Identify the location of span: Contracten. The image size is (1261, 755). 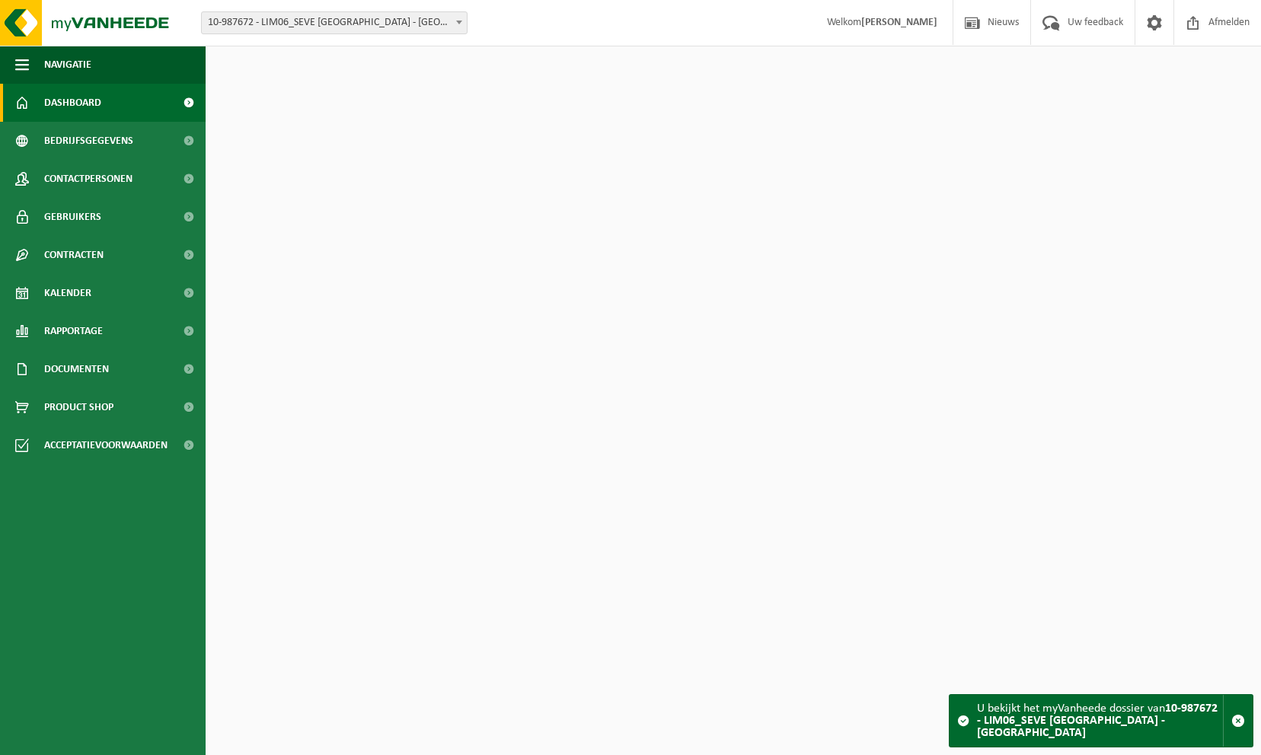
(74, 255).